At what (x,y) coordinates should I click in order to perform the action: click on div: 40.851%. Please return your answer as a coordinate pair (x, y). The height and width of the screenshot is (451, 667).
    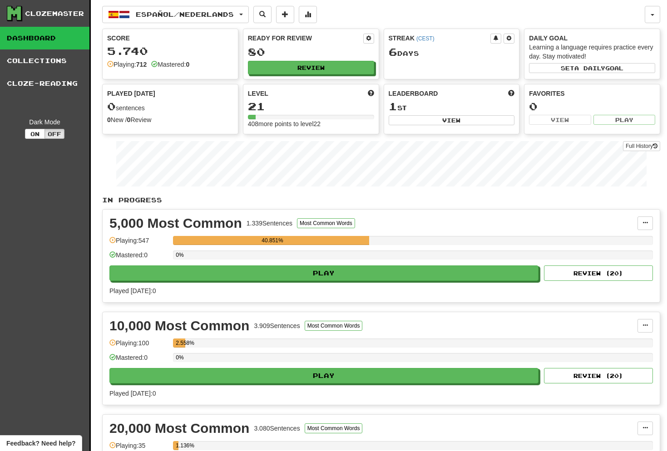
    Looking at the image, I should click on (272, 240).